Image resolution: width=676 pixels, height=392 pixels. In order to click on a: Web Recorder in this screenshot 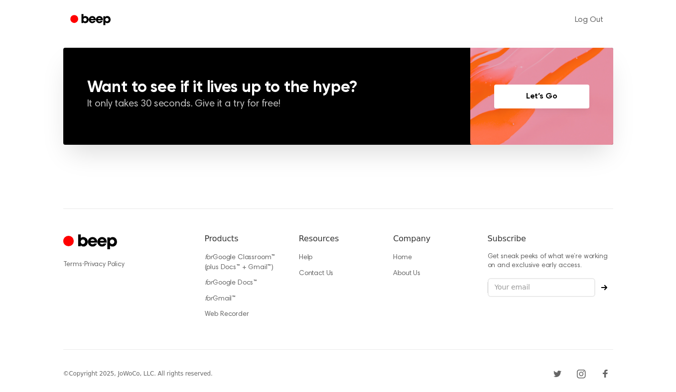, I will do `click(227, 315)`.